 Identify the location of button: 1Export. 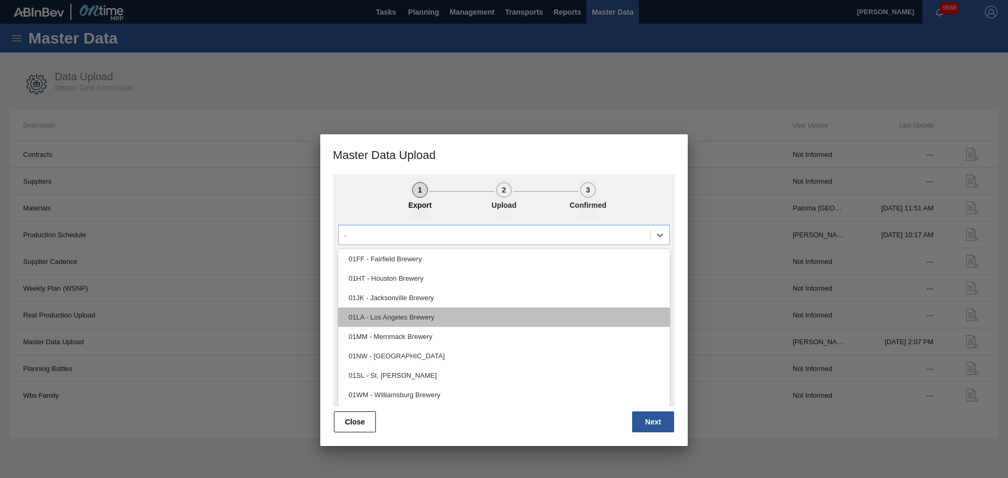
(420, 200).